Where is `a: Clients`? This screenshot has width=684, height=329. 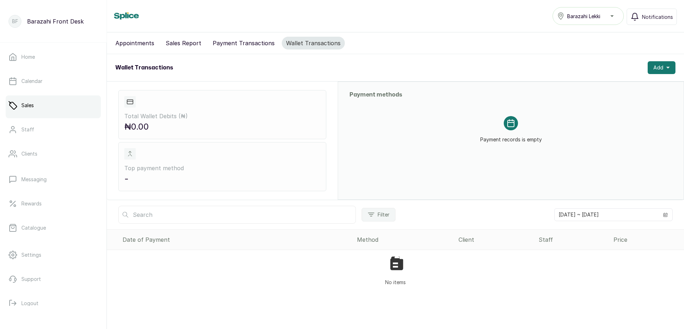
a: Clients is located at coordinates (53, 154).